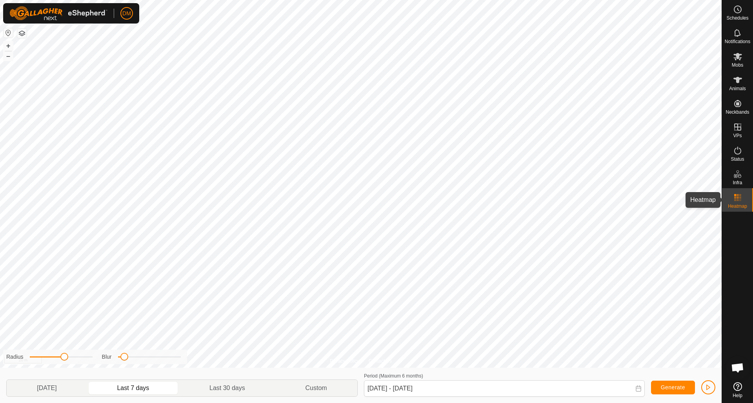 This screenshot has width=753, height=403. Describe the element at coordinates (737, 183) in the screenshot. I see `span: Infra` at that location.